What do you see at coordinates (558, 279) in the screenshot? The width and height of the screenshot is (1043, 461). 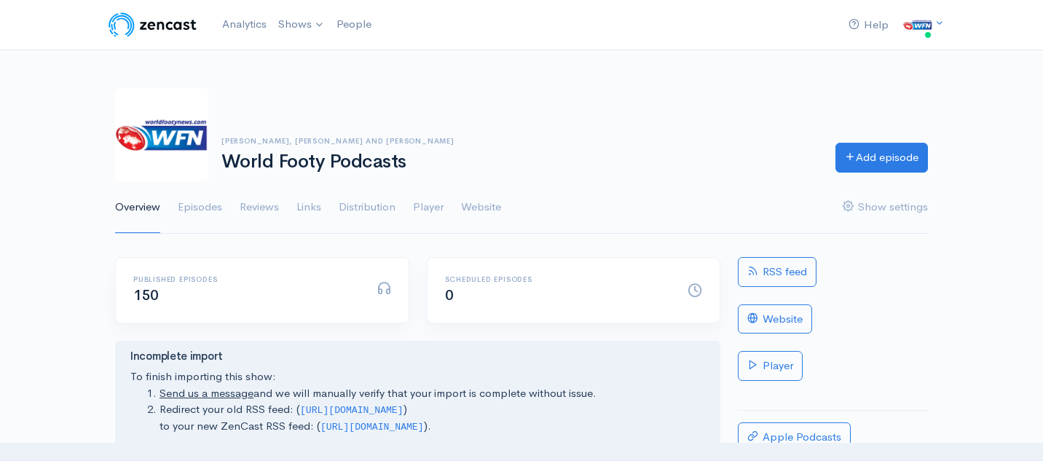 I see `h6: Scheduled episodes` at bounding box center [558, 279].